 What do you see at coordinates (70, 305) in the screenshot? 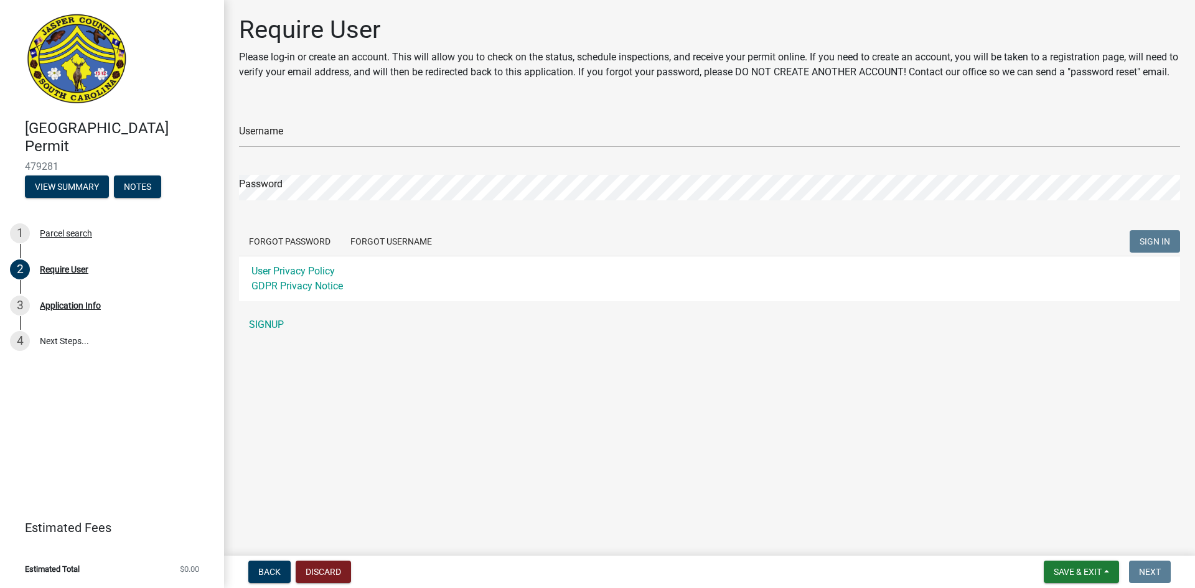
I see `div: Application Info` at bounding box center [70, 305].